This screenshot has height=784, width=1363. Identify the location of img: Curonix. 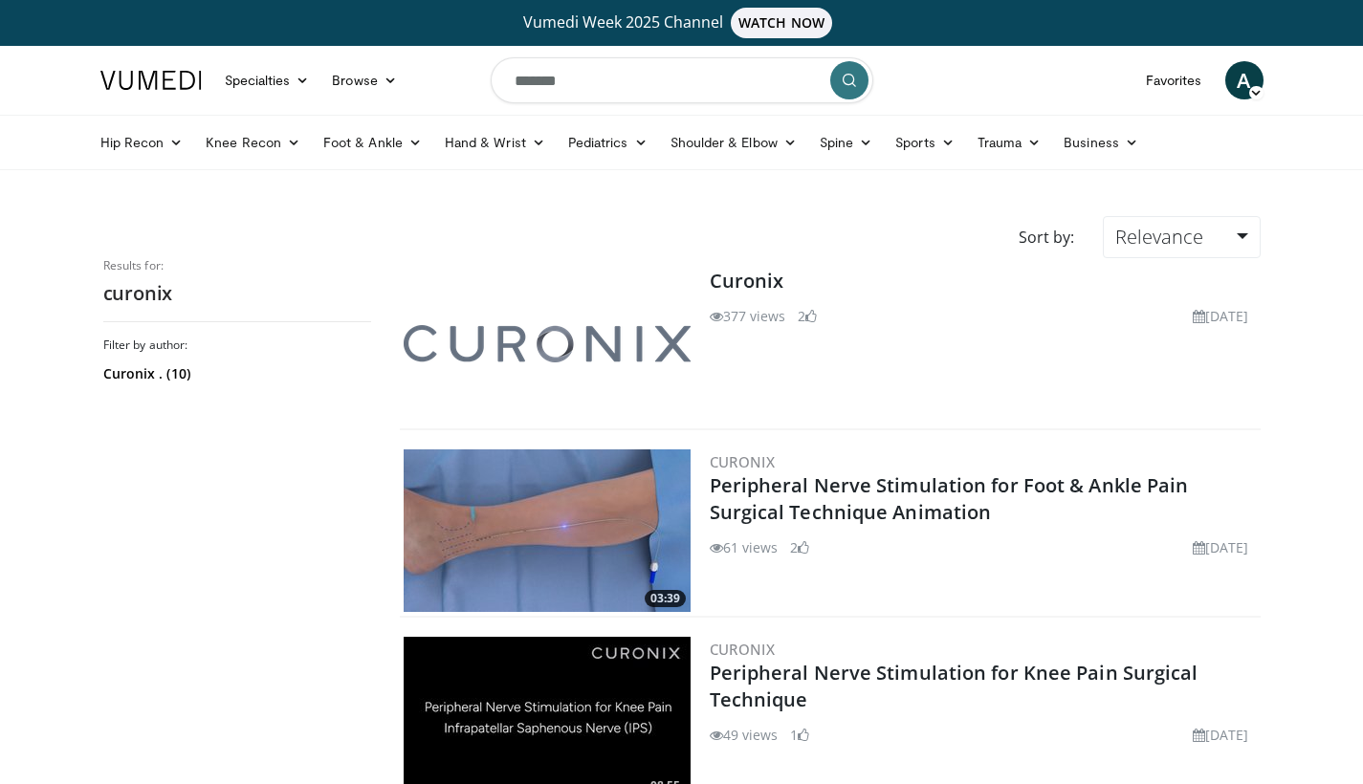
(547, 343).